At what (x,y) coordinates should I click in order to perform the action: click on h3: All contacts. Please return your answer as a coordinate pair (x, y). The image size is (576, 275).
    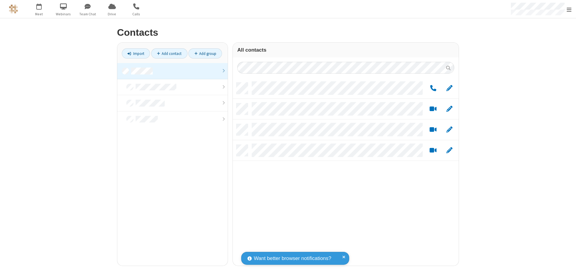
    Looking at the image, I should click on (346, 50).